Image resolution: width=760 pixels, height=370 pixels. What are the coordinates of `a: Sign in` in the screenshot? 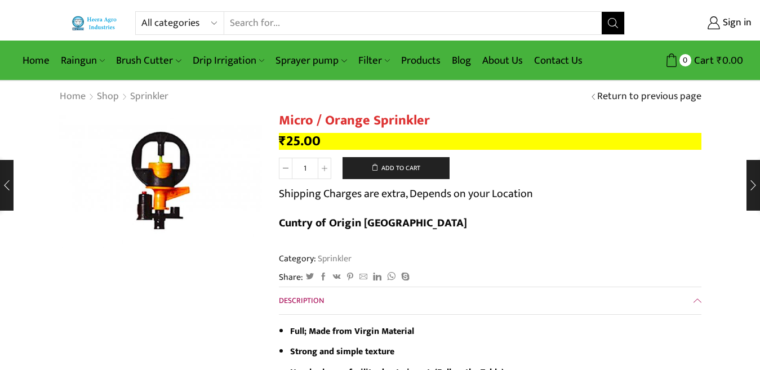 It's located at (696, 23).